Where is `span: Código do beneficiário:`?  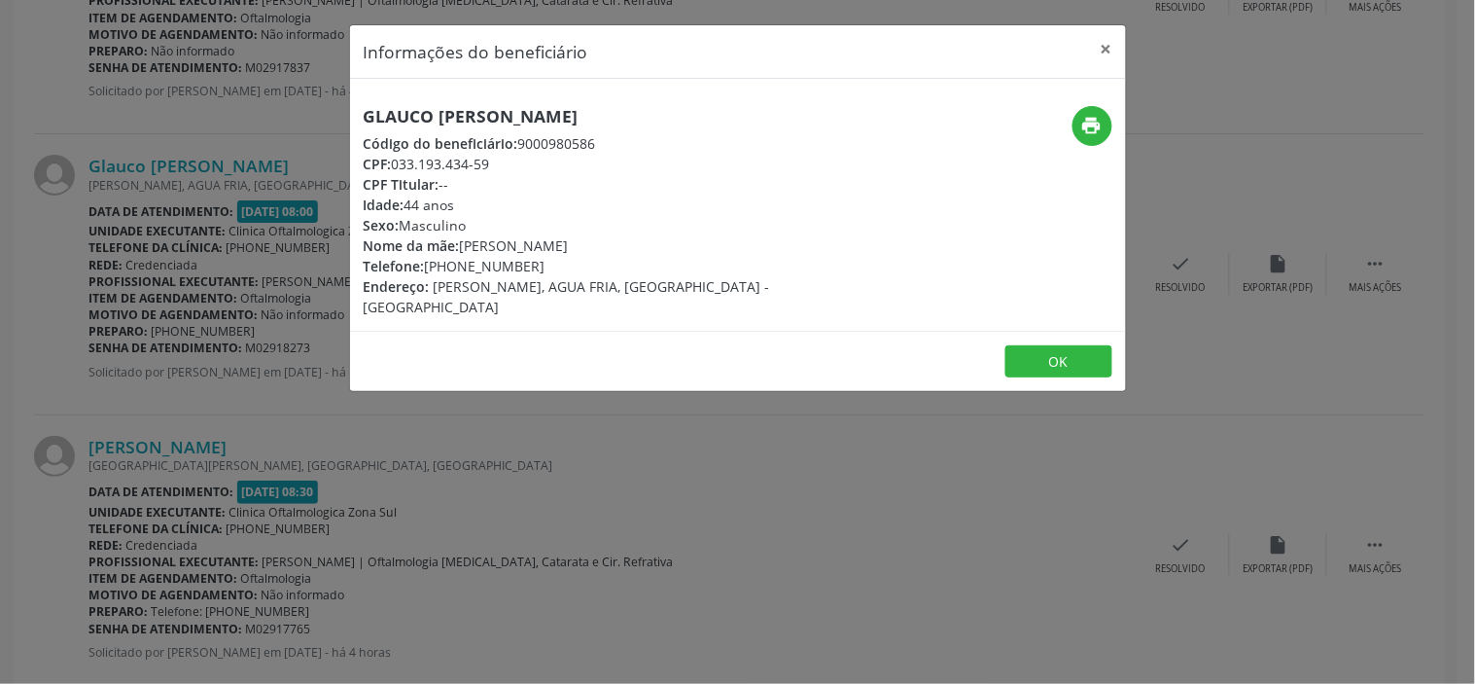
span: Código do beneficiário: is located at coordinates (441, 143).